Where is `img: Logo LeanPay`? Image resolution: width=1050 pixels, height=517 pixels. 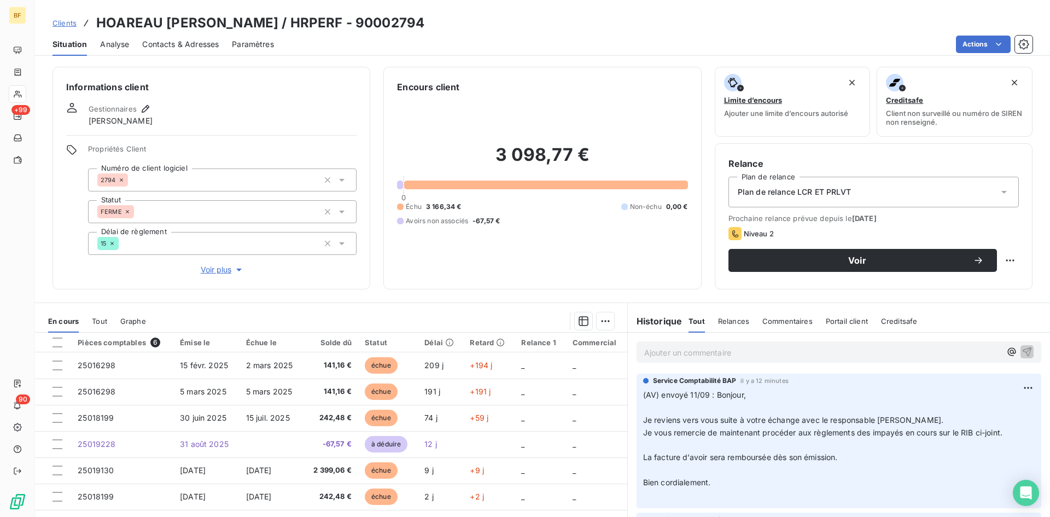 img: Logo LeanPay is located at coordinates (18, 502).